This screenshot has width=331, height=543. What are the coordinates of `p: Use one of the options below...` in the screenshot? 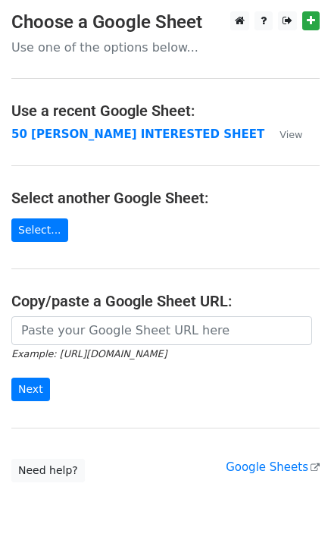 It's located at (165, 47).